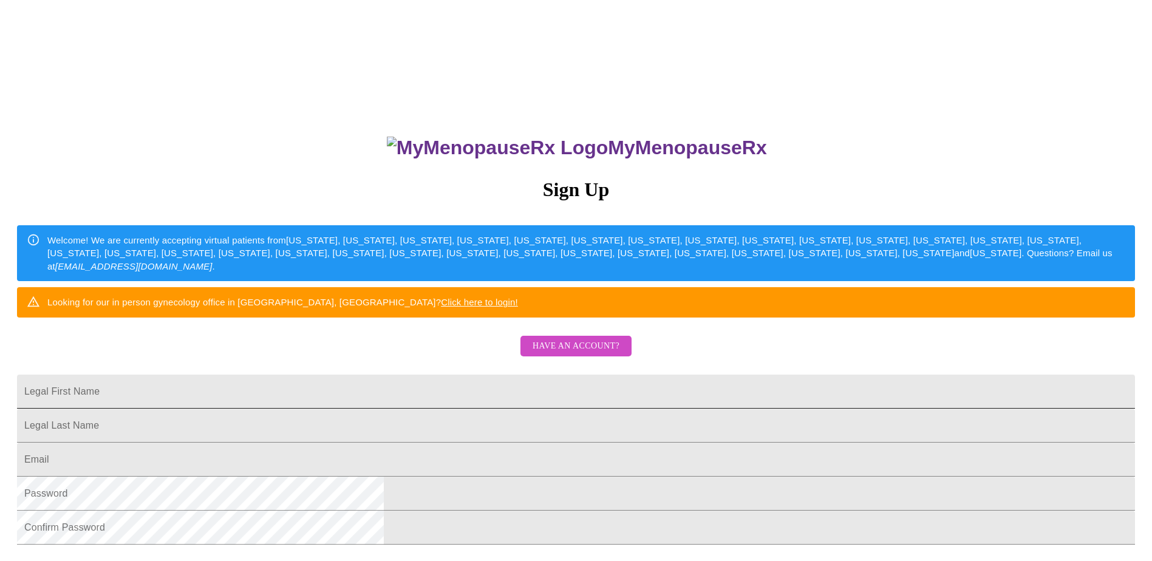 The height and width of the screenshot is (561, 1152). What do you see at coordinates (479, 302) in the screenshot?
I see `a: Click here to login!` at bounding box center [479, 302].